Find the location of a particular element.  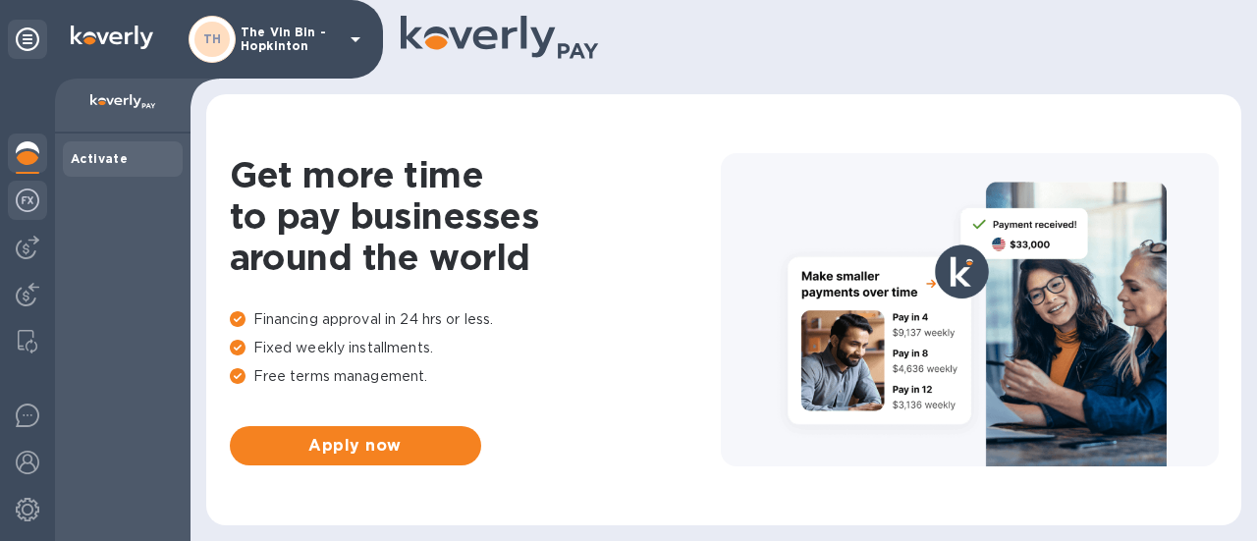

img: Logo is located at coordinates (112, 37).